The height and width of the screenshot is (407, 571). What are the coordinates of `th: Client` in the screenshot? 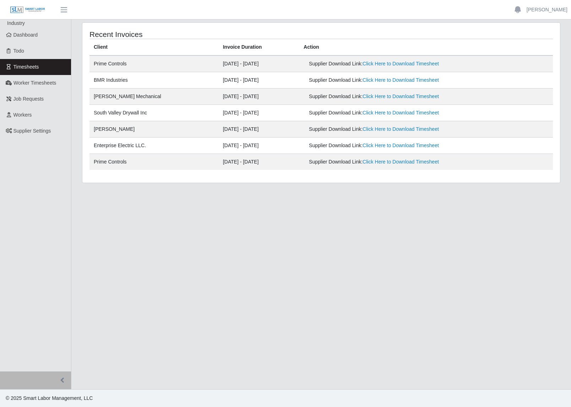 It's located at (154, 47).